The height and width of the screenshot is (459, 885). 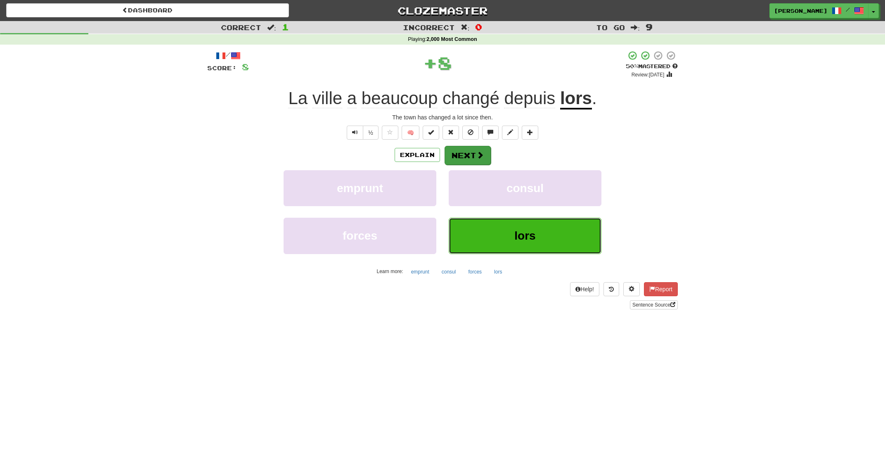 I want to click on button: Add to collection (alt+a), so click(x=530, y=133).